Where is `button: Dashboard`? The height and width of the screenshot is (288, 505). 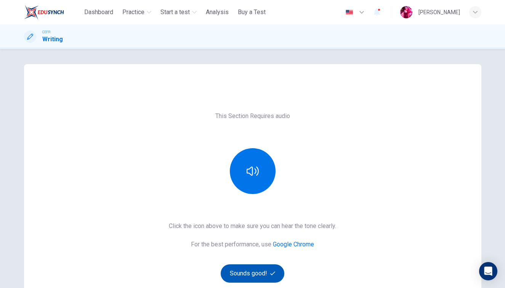 button: Dashboard is located at coordinates (99, 12).